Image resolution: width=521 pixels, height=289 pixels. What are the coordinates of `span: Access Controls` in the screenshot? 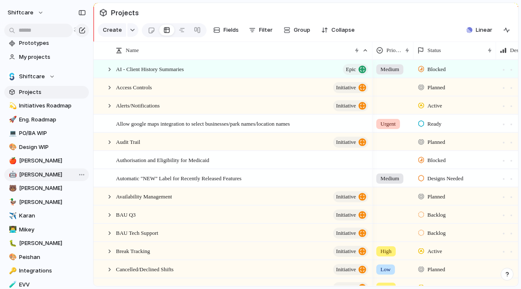 It's located at (134, 87).